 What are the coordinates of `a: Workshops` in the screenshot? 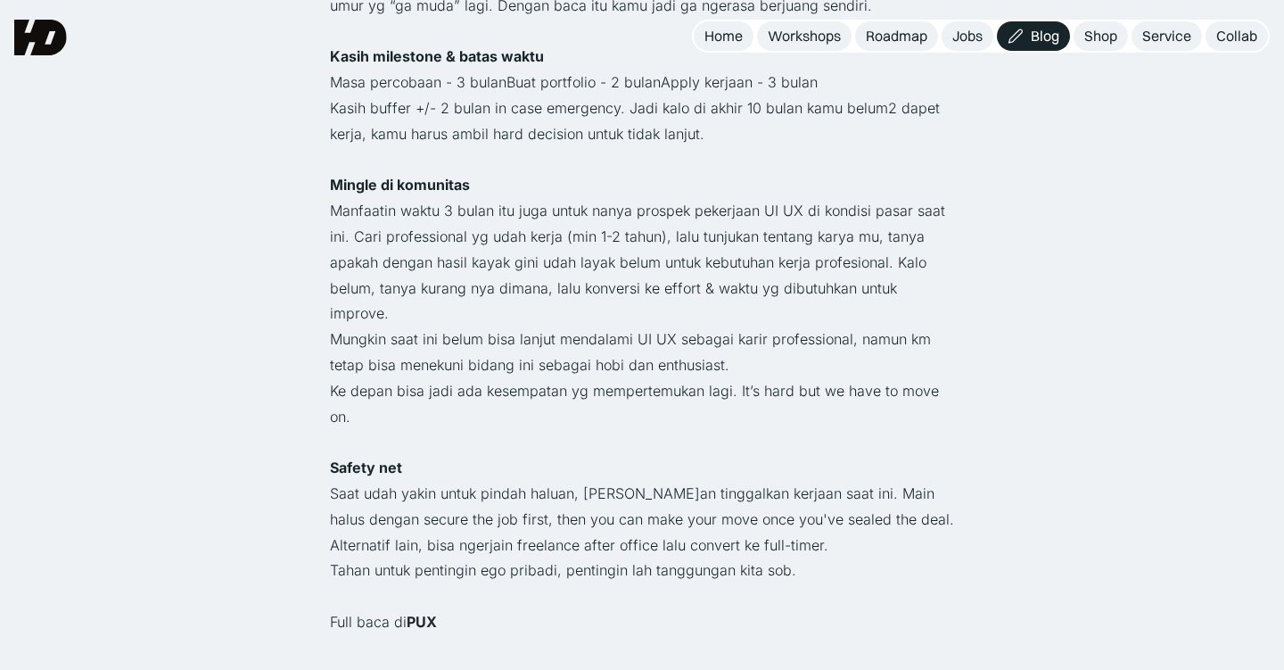 It's located at (804, 36).